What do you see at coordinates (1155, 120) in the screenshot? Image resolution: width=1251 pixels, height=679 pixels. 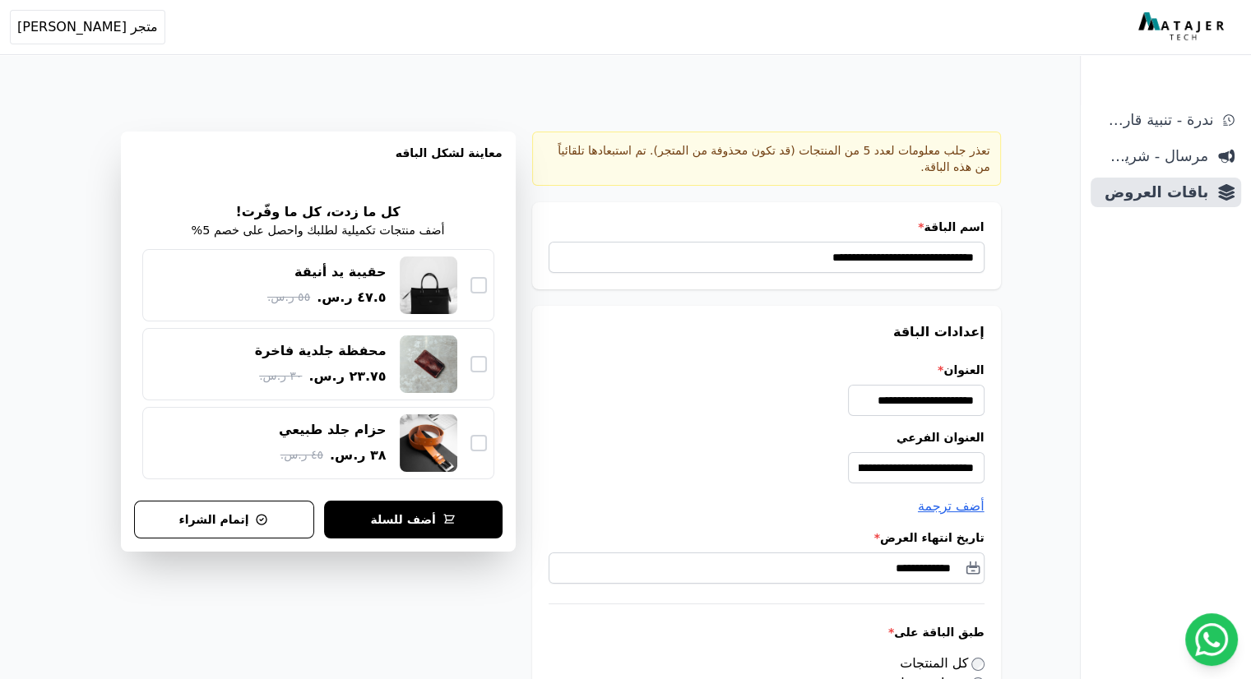 I see `span: ندرة - تنبية قارب علي النفاذ` at bounding box center [1155, 120].